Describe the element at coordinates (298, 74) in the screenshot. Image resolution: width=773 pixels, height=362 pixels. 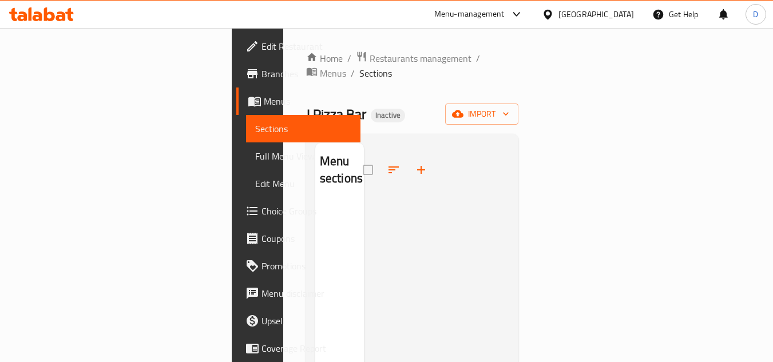
I see `a: Branches` at that location.